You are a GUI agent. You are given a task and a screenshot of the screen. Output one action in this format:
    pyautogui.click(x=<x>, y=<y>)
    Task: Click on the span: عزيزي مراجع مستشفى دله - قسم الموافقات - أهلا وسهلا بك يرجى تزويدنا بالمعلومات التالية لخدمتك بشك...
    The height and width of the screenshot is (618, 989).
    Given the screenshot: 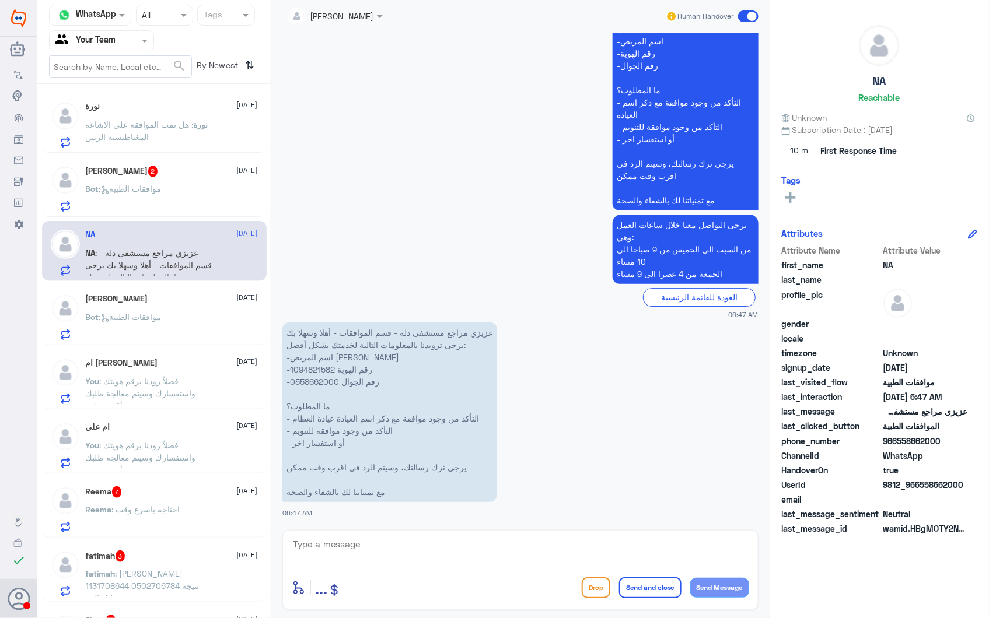 What is the action you would take?
    pyautogui.click(x=925, y=411)
    